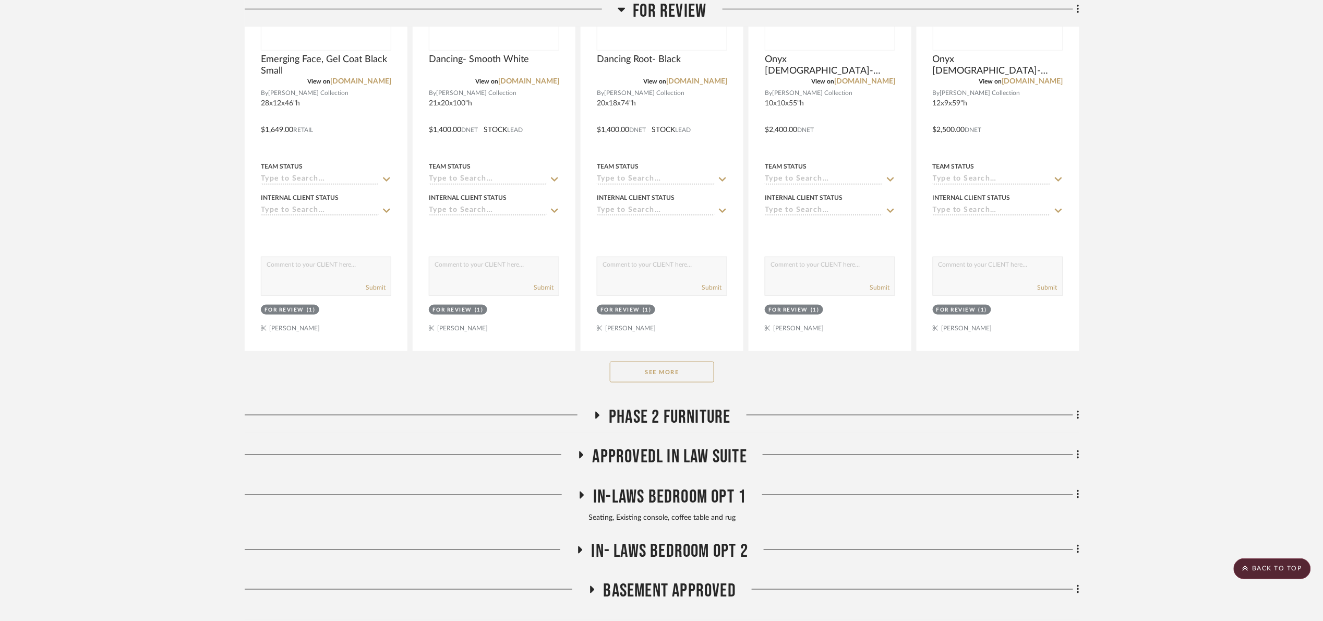  I want to click on span: In-Laws Bedroom Opt 1, so click(669, 497).